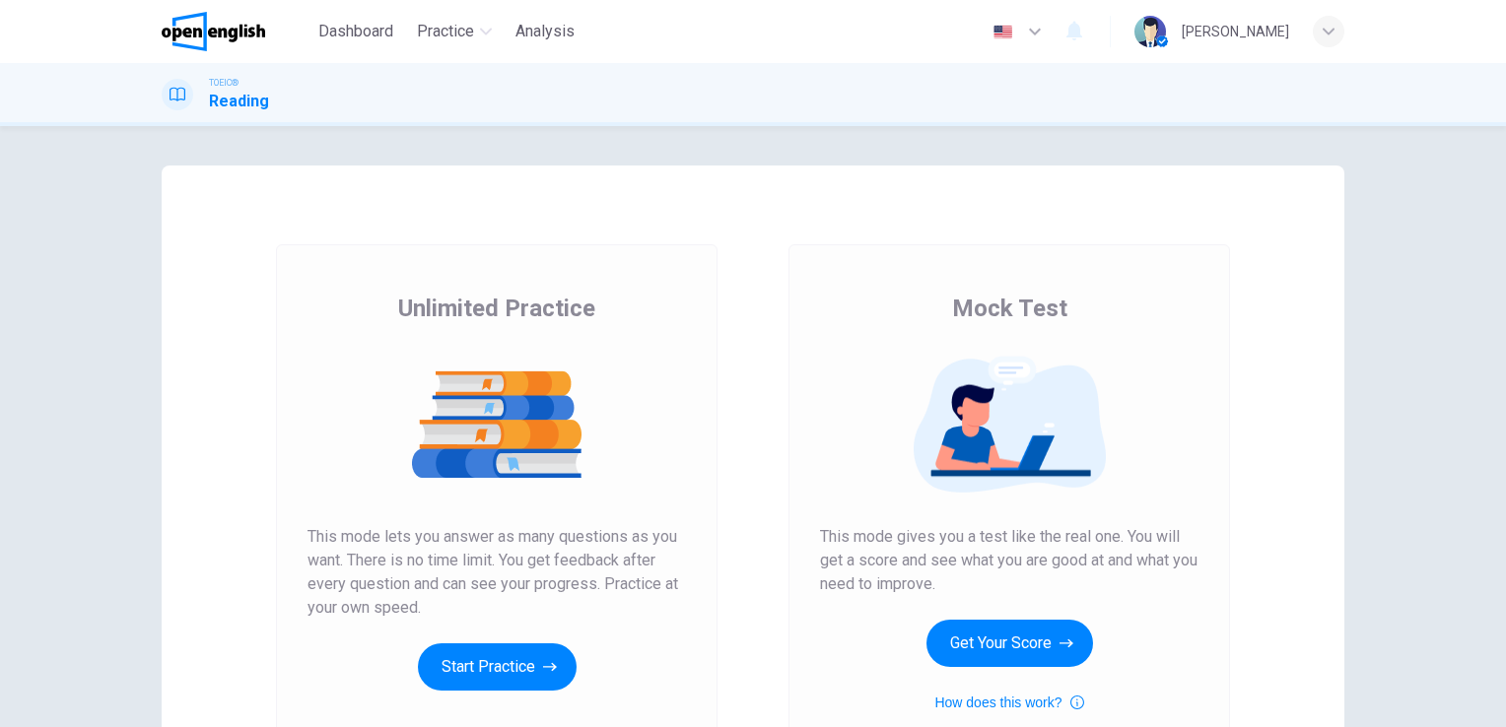 The width and height of the screenshot is (1506, 727). Describe the element at coordinates (446, 32) in the screenshot. I see `span: Practice` at that location.